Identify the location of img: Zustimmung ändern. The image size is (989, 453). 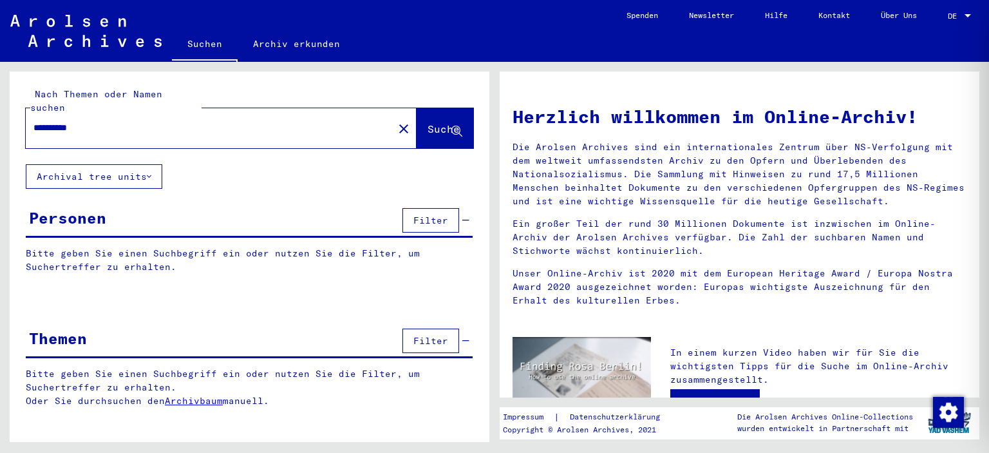
(948, 412).